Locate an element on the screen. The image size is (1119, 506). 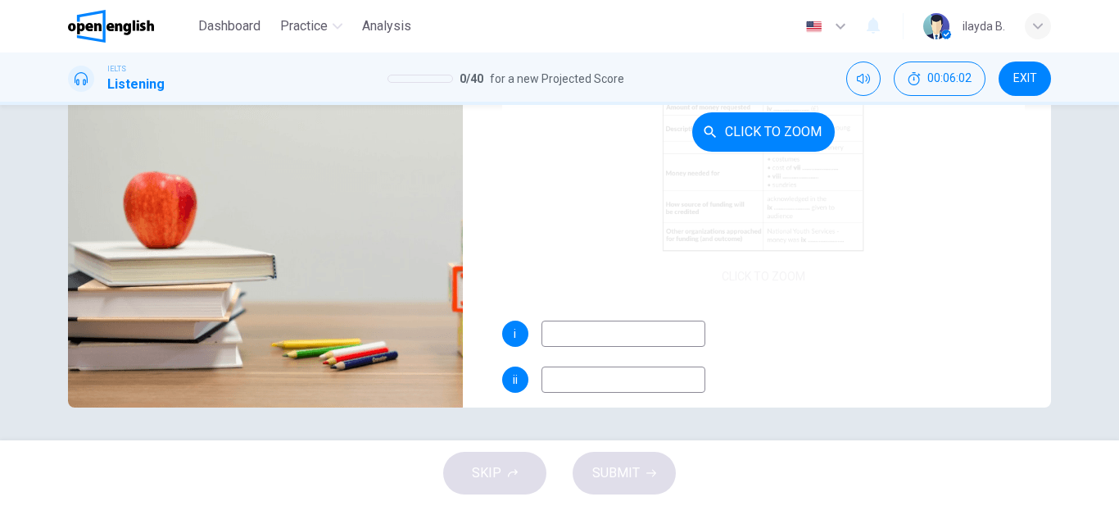
button: Dashboard is located at coordinates (229, 26).